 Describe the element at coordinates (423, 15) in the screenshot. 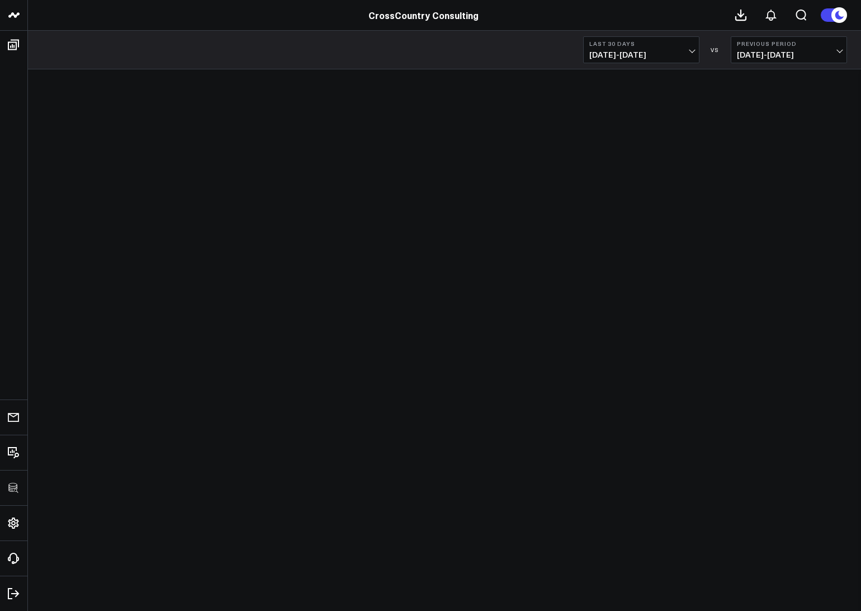

I see `a: CrossCountry Consulting` at that location.